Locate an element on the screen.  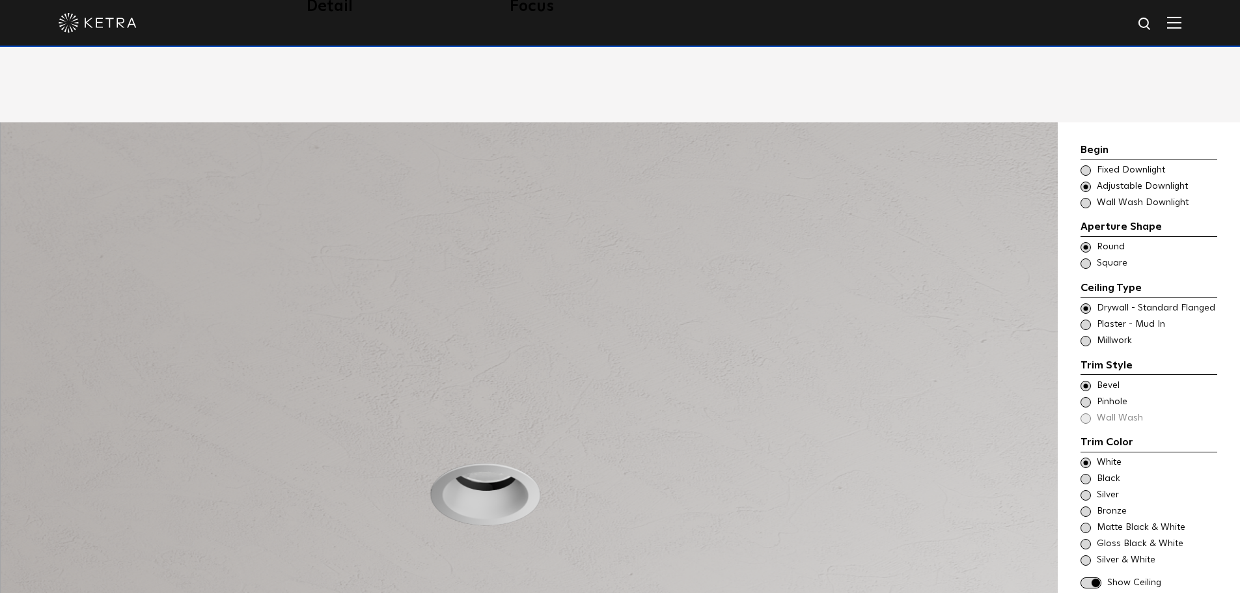
div: Ceiling Type is located at coordinates (1149, 289).